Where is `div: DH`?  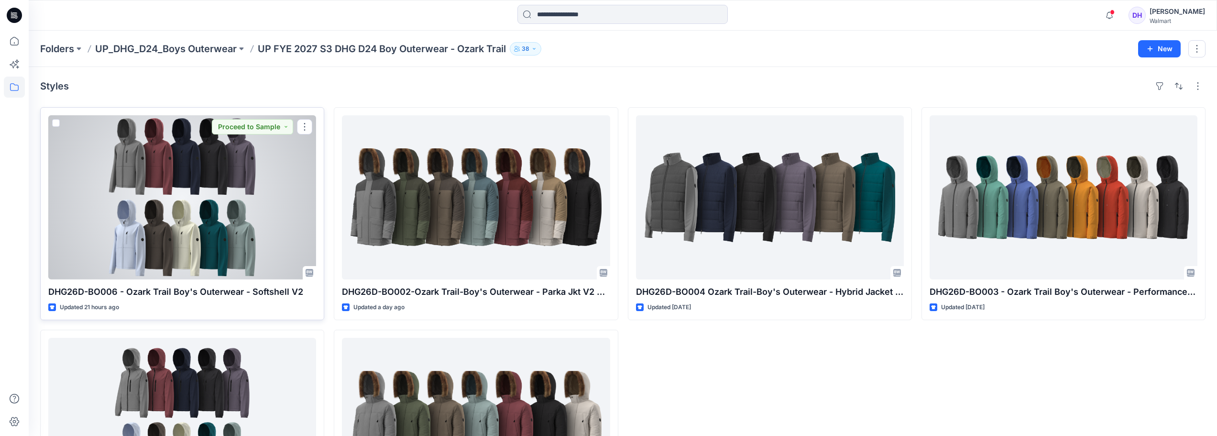 div: DH is located at coordinates (1137, 15).